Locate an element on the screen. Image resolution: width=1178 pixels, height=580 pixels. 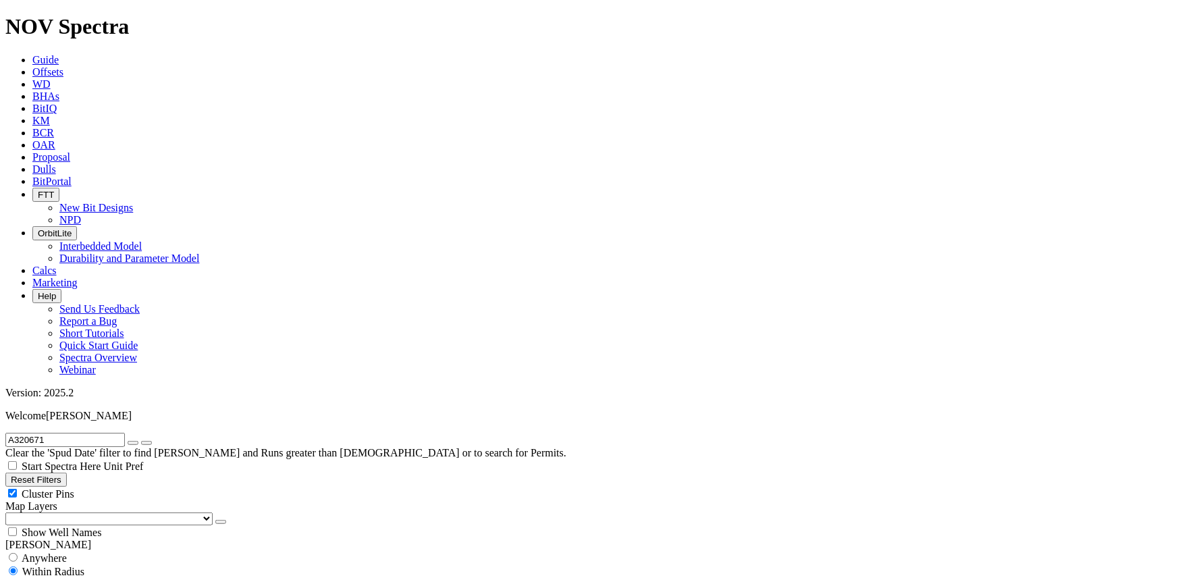
span: KM is located at coordinates (41, 120).